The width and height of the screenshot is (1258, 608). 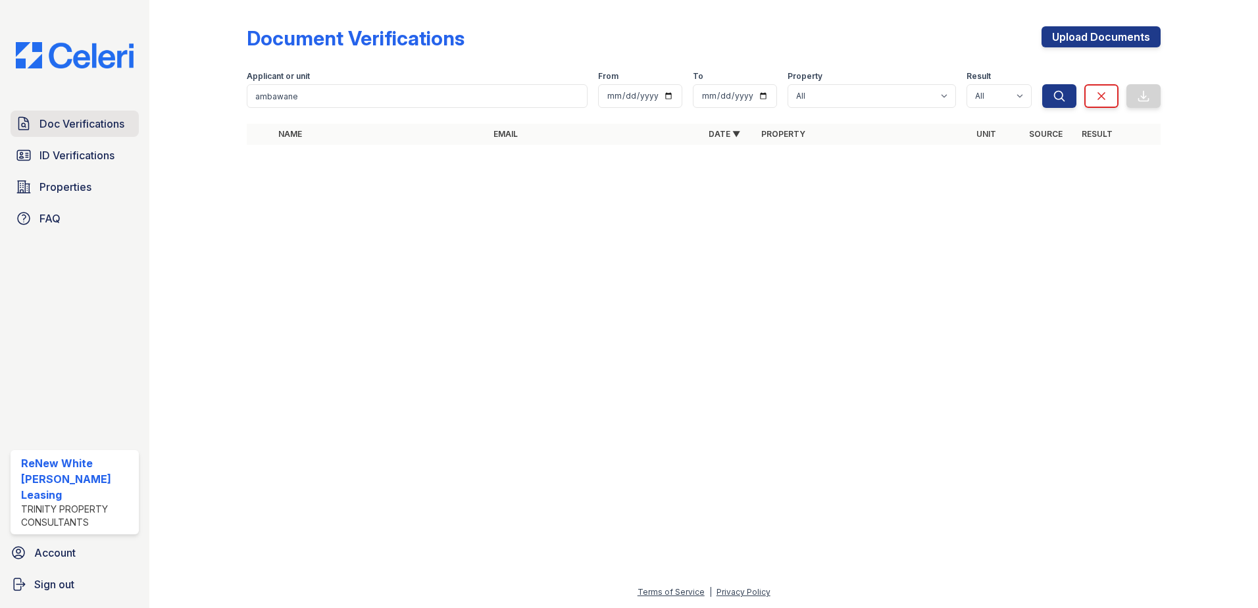 What do you see at coordinates (278, 76) in the screenshot?
I see `label: Applicant or unit` at bounding box center [278, 76].